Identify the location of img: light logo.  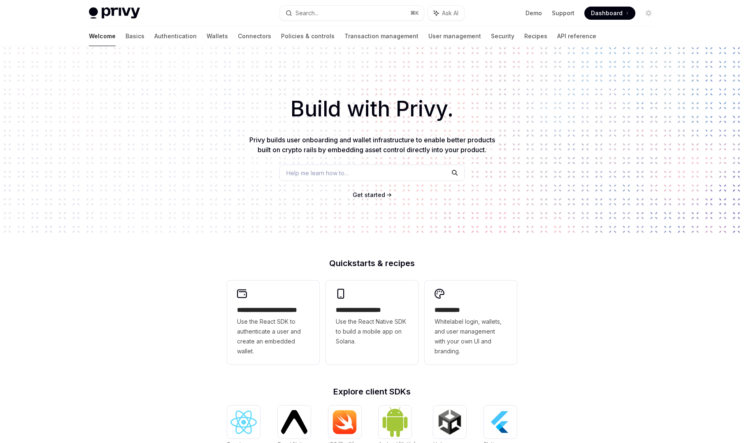
(114, 13).